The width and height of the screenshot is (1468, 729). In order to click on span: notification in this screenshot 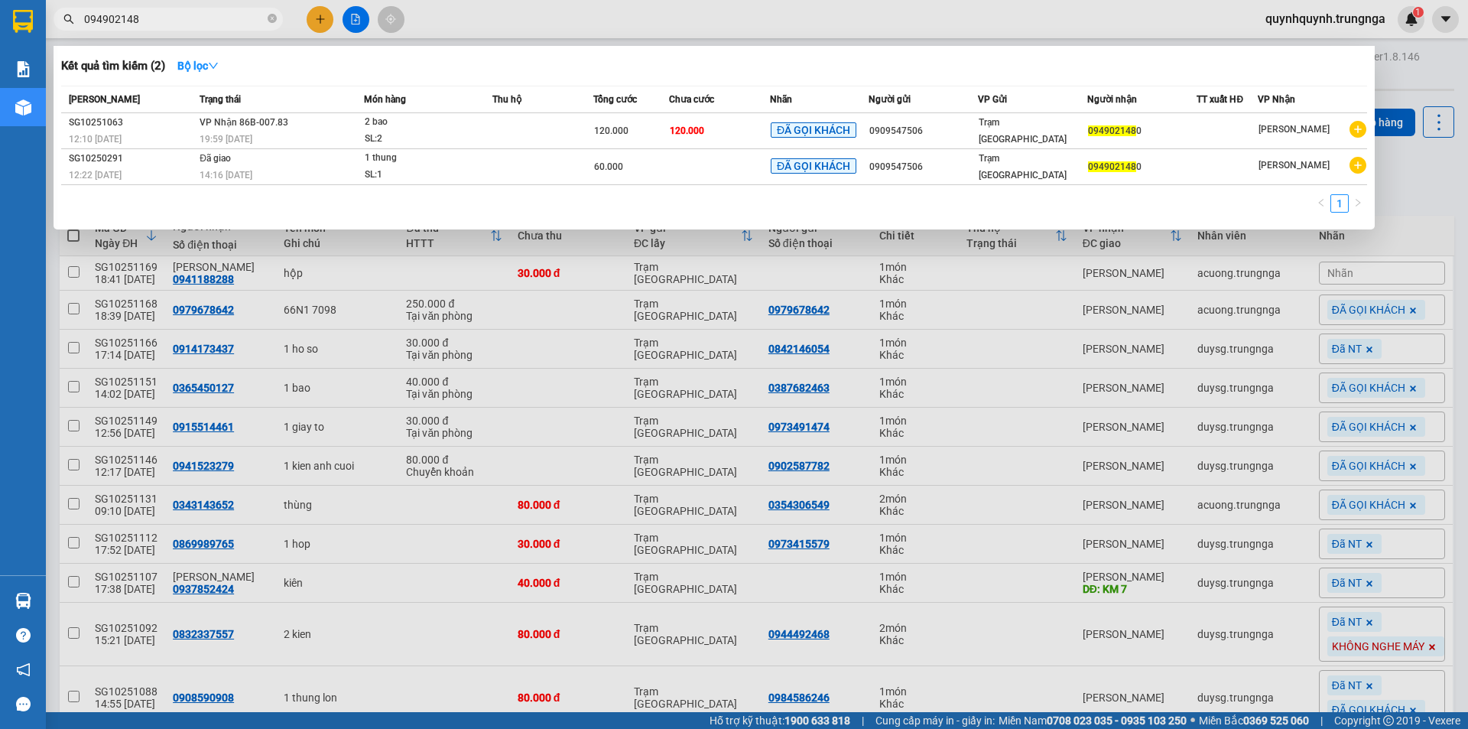, I will do `click(23, 669)`.